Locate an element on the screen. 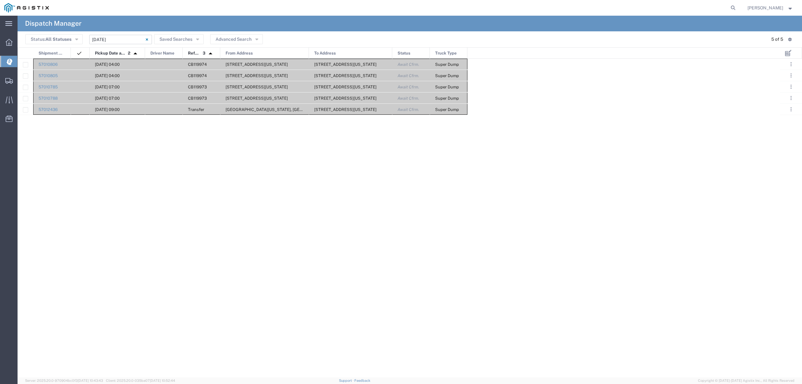 This screenshot has height=384, width=802. span: 2 is located at coordinates (129, 53).